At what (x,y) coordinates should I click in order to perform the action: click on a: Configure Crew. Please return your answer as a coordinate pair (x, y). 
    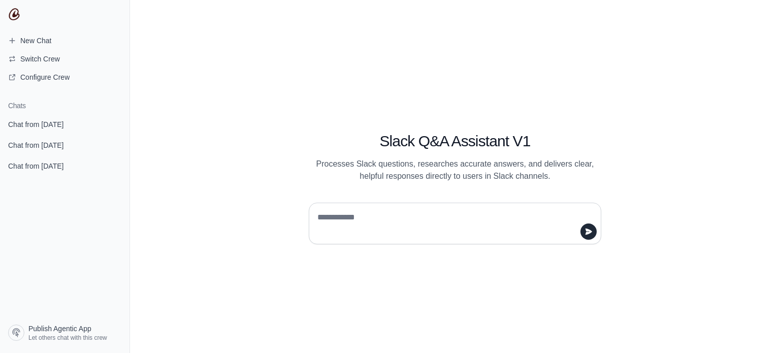
    Looking at the image, I should click on (65, 77).